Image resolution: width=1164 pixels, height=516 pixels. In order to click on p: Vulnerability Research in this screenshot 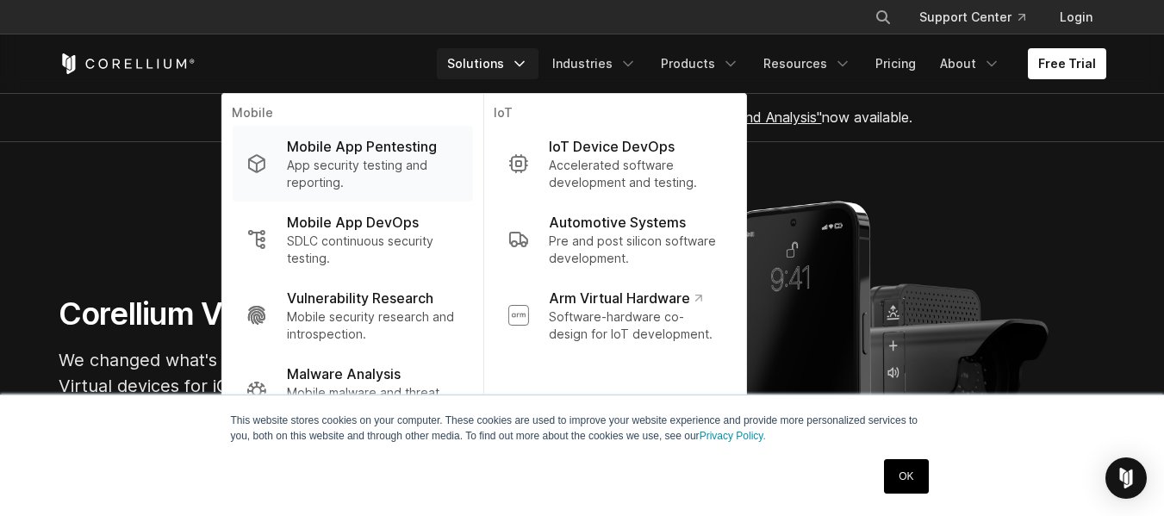, I will do `click(360, 298)`.